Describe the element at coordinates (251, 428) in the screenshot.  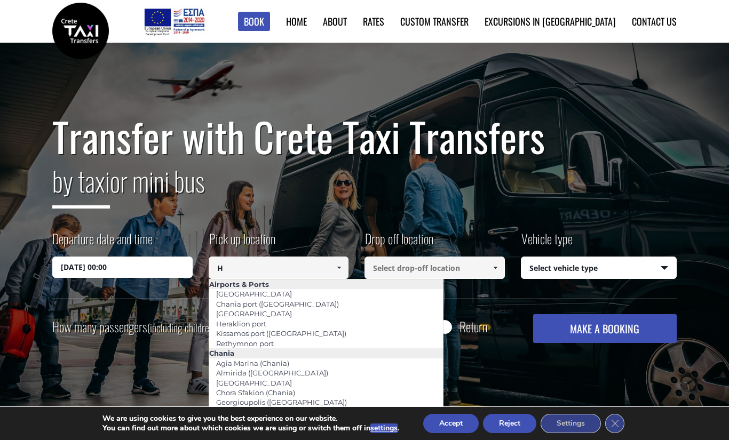
I see `p: You can find out more about which cookies we are using or switch them off in .` at that location.